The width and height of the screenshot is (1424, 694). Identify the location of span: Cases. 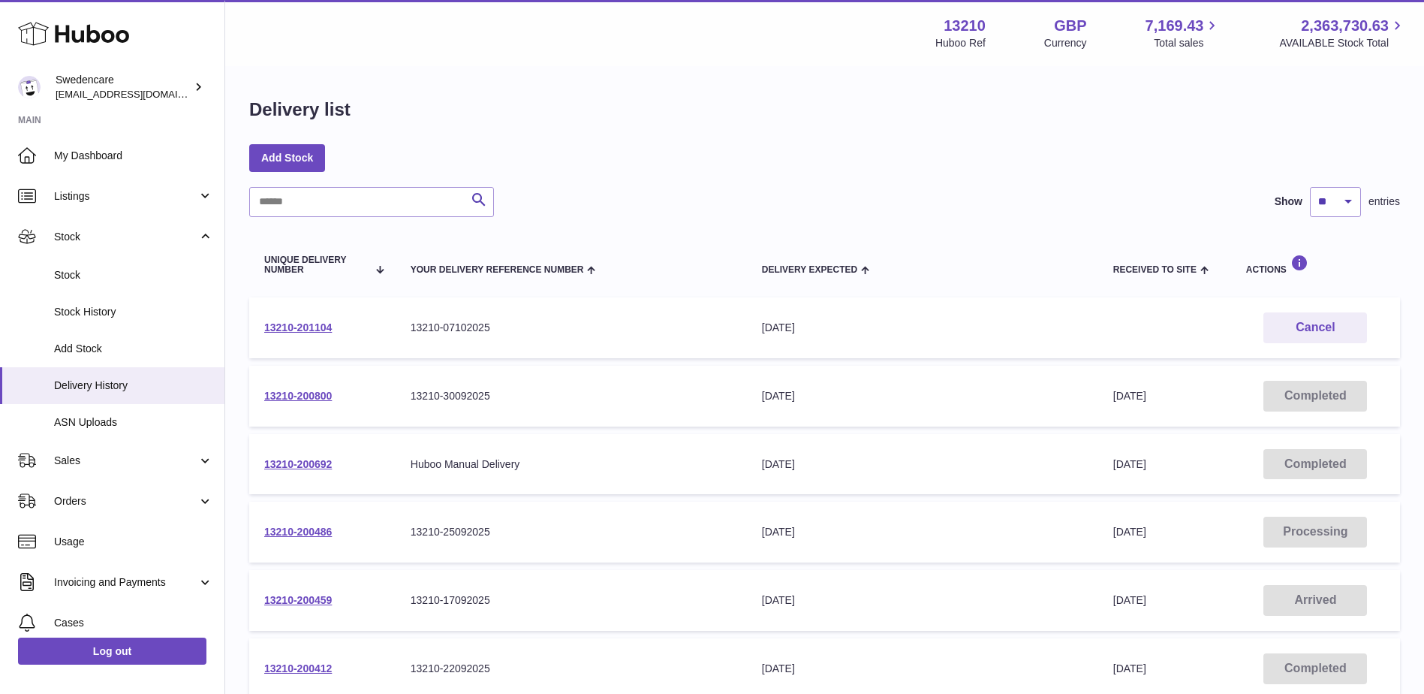
(134, 622).